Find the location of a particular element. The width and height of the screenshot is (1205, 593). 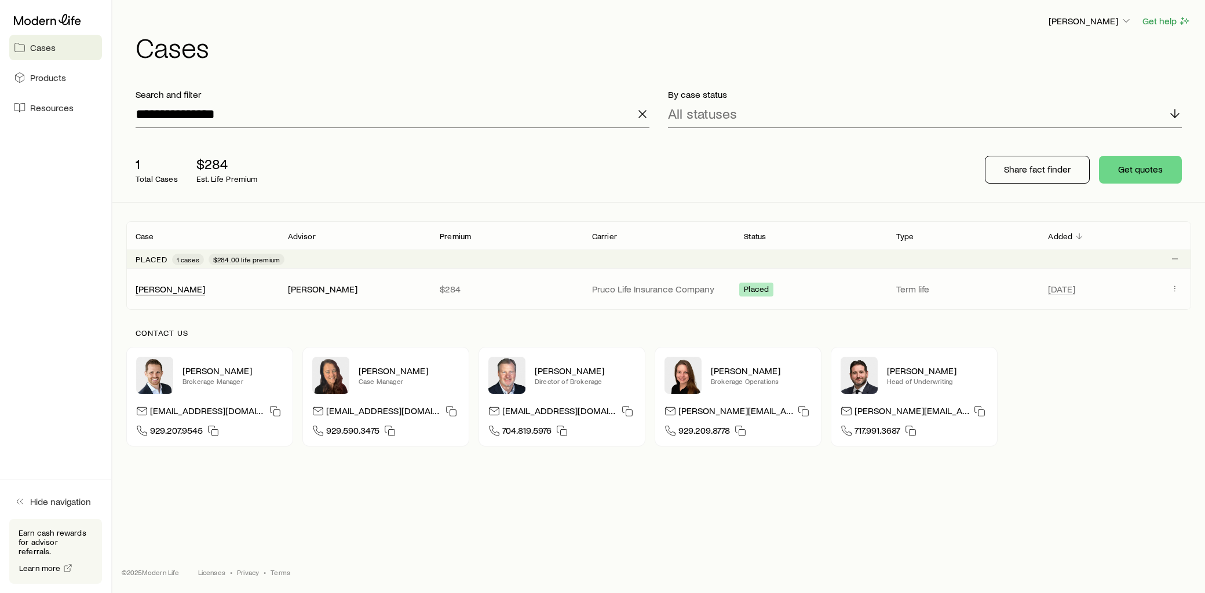

span: 929.590.3475 is located at coordinates (353, 432).